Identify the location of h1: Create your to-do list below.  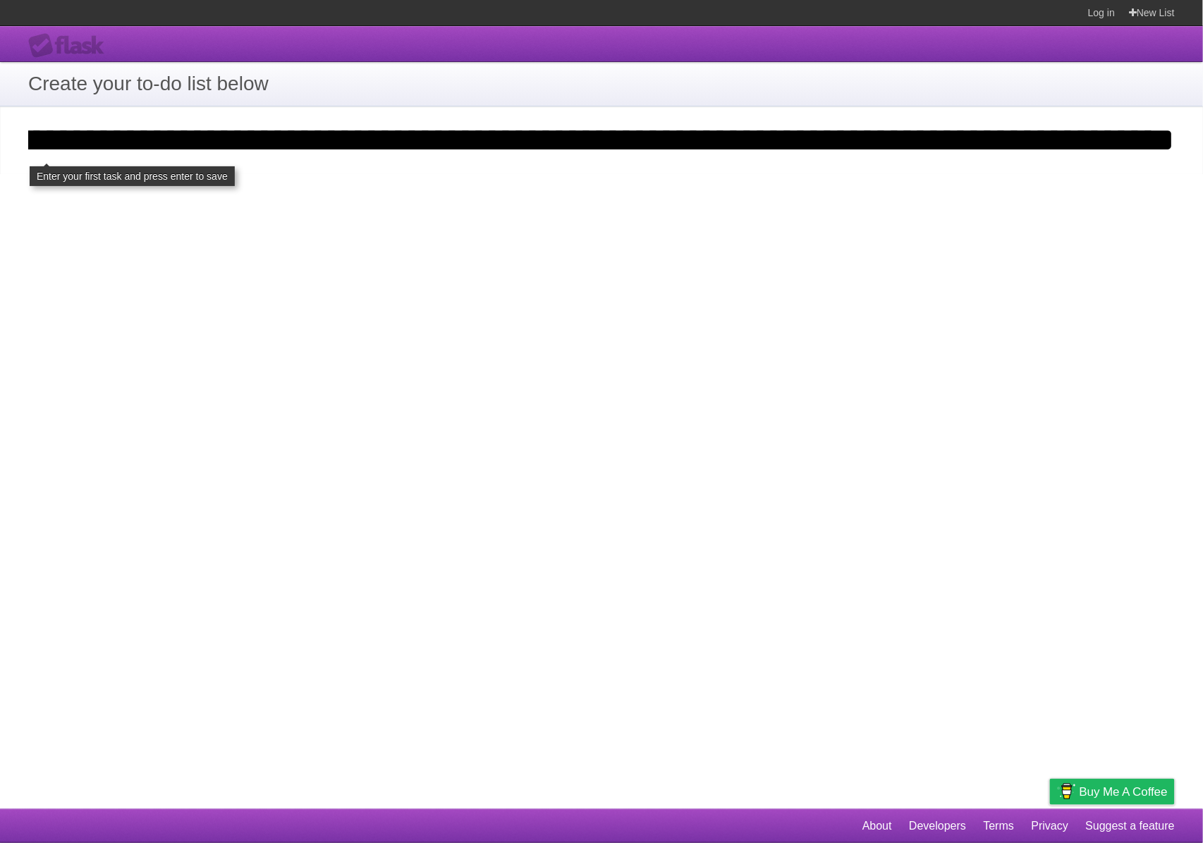
(601, 84).